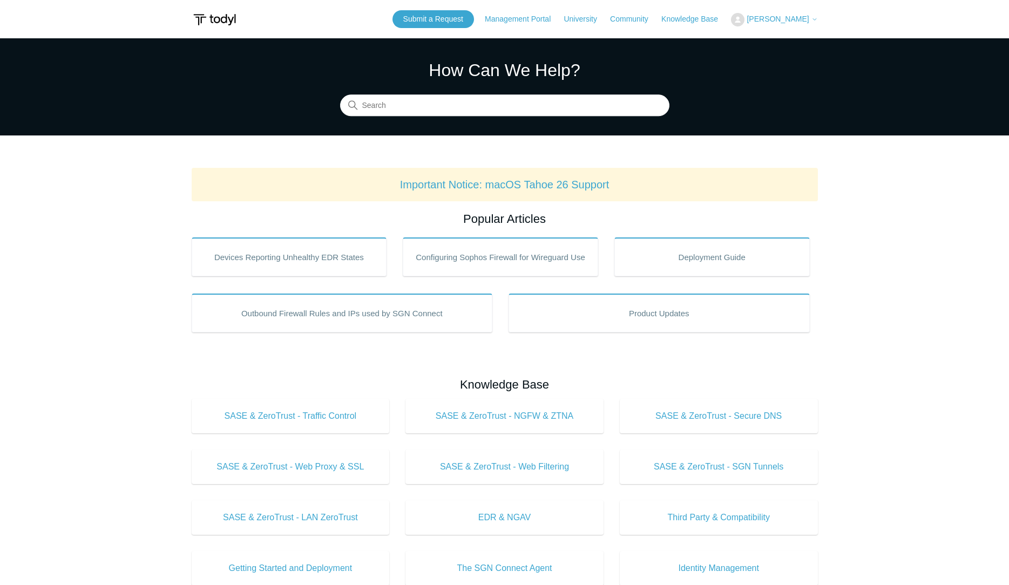 This screenshot has width=1009, height=585. Describe the element at coordinates (290, 416) in the screenshot. I see `a: SASE & ZeroTrust - Traffic Control` at that location.